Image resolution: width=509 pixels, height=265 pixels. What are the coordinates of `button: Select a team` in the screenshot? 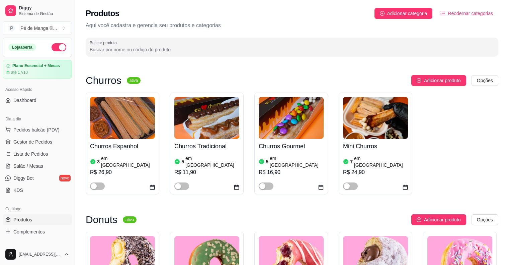 It's located at (37, 28).